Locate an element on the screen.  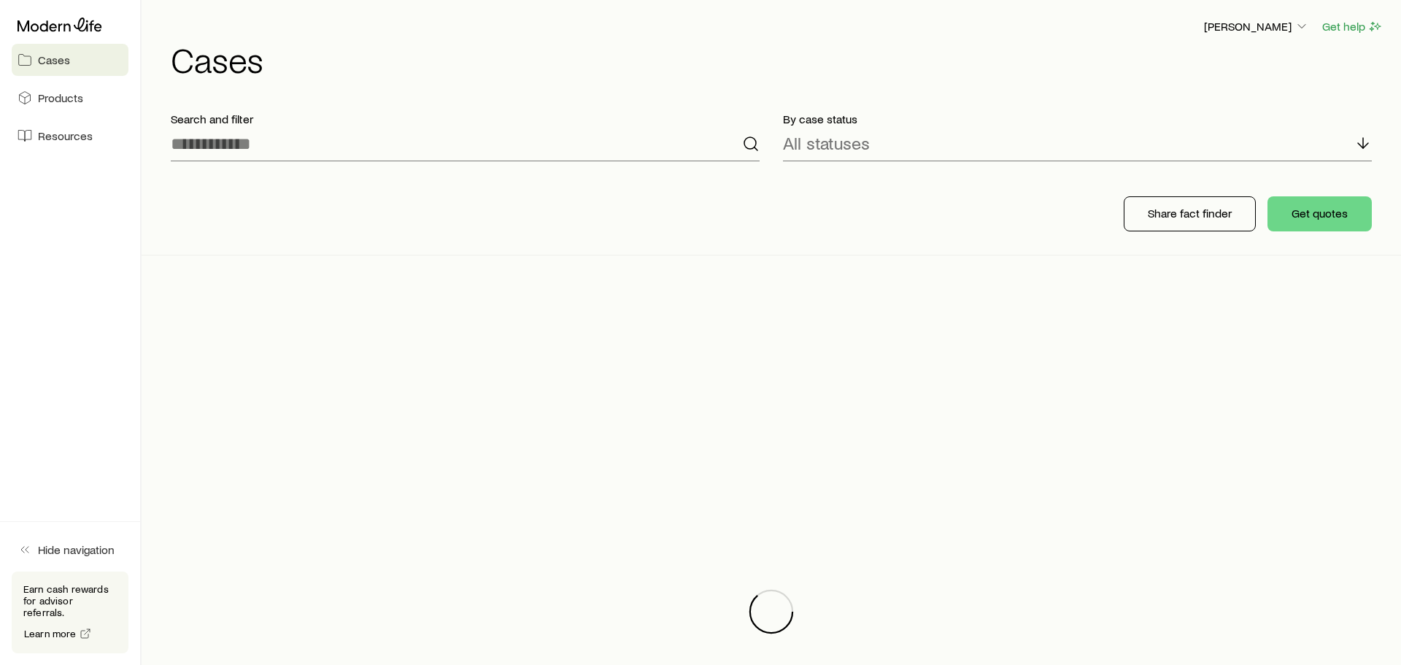
button: Share fact finder is located at coordinates (1190, 214).